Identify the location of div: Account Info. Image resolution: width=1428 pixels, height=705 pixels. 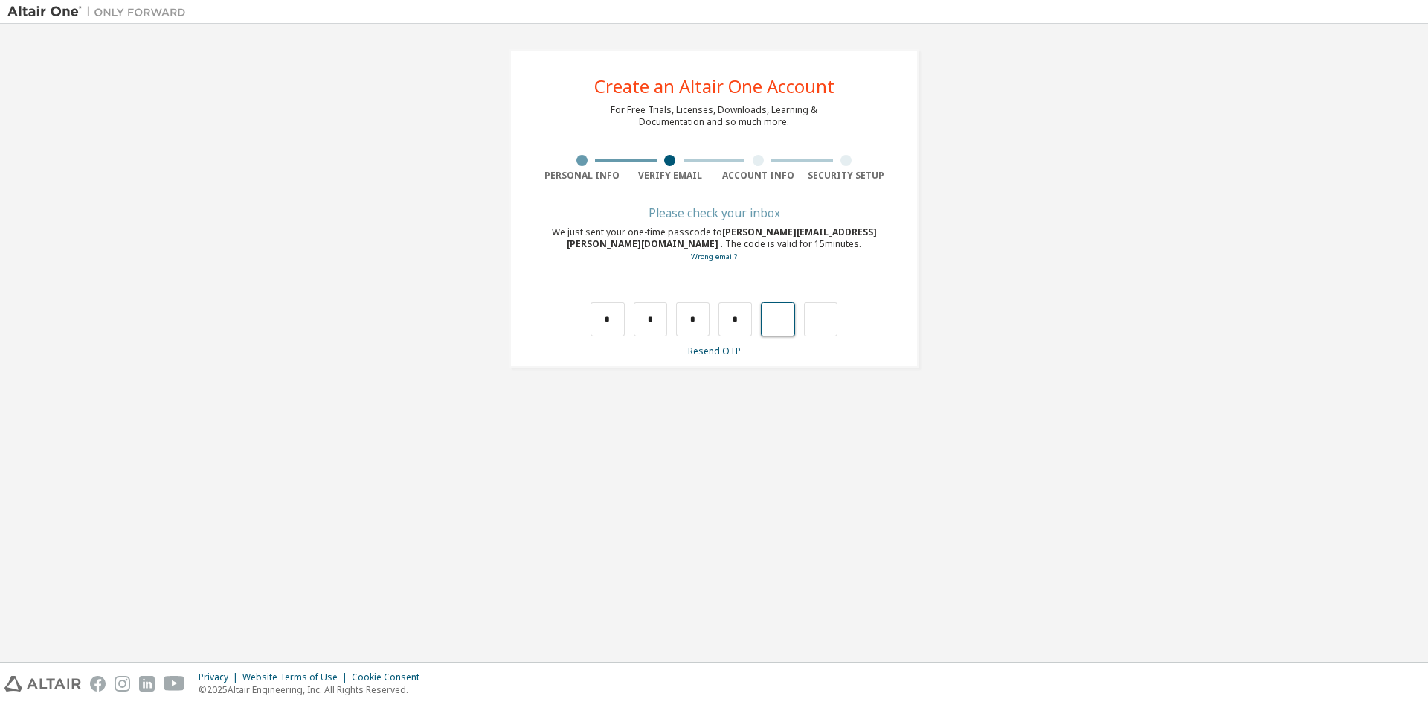
(758, 176).